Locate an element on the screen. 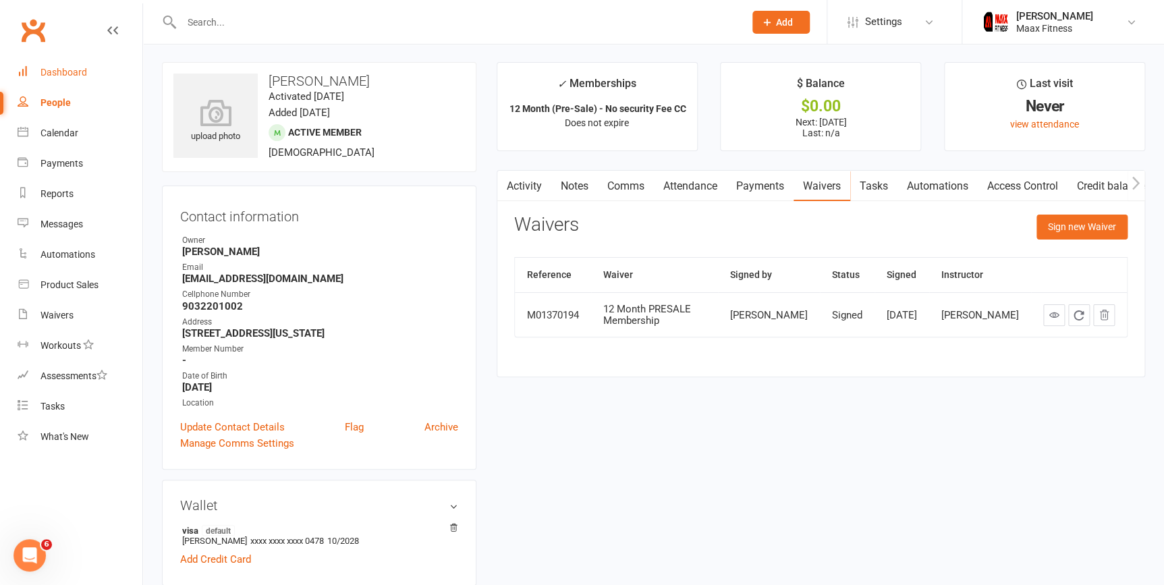 The height and width of the screenshot is (585, 1164). div: Waivers is located at coordinates (57, 315).